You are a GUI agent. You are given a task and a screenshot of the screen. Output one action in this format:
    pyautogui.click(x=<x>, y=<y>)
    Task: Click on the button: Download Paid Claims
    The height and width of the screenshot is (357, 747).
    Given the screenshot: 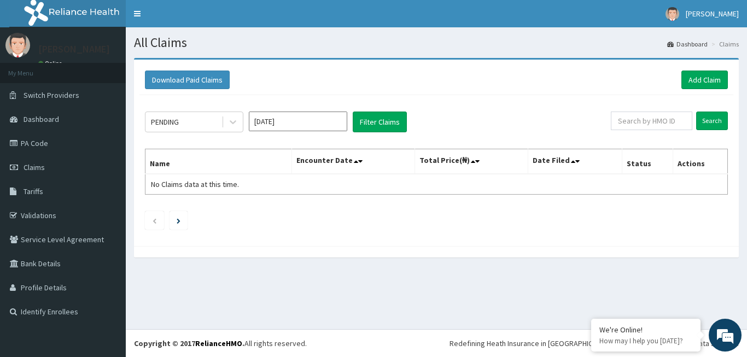 What is the action you would take?
    pyautogui.click(x=187, y=80)
    